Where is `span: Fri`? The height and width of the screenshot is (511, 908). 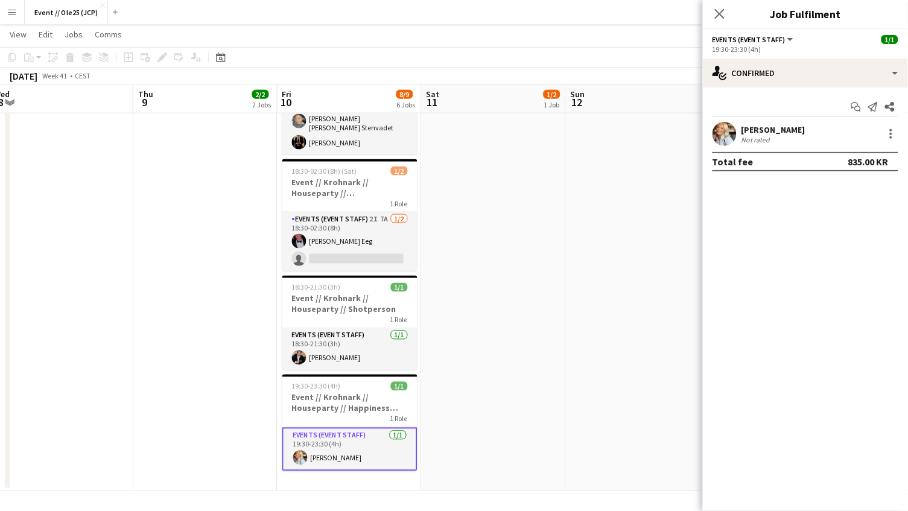 span: Fri is located at coordinates (287, 94).